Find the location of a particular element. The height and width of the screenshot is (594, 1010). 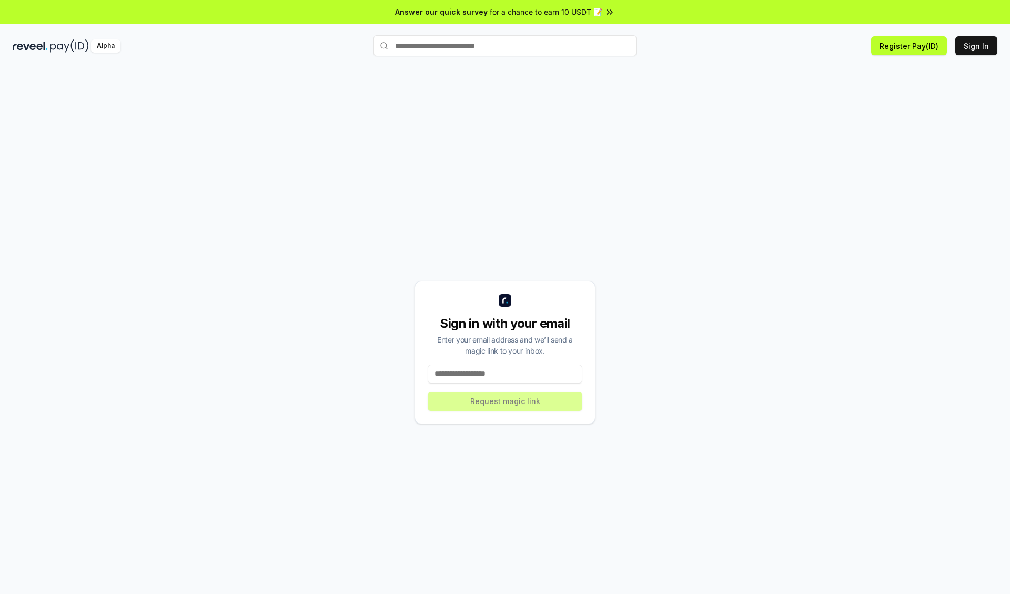

div: Enter your email address and we’ll send a magic link to your inbox. is located at coordinates (505, 345).